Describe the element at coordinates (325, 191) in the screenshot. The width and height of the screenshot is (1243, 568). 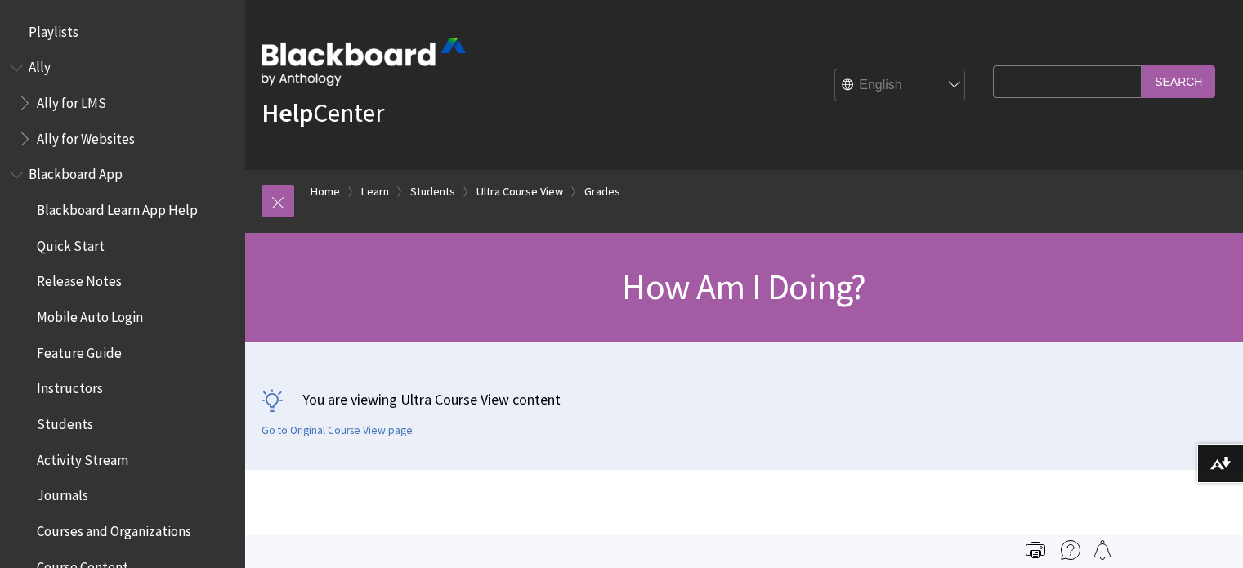
I see `a: Home` at that location.